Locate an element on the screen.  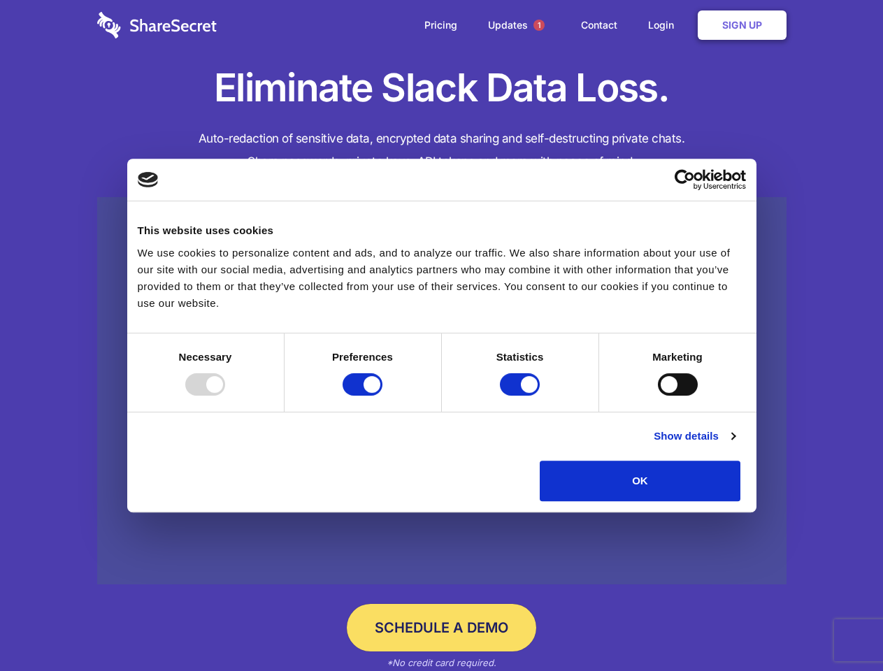
span: 1 is located at coordinates (539, 25).